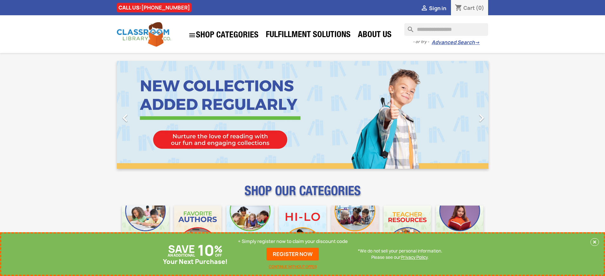 The height and width of the screenshot is (276, 605). I want to click on img: Classroom Library Company, so click(144, 34).